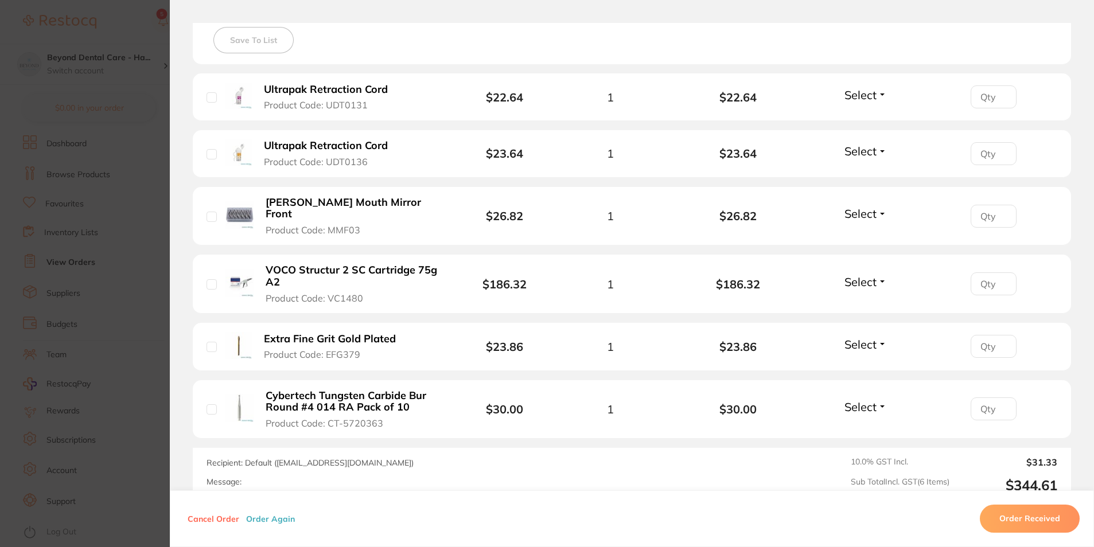 The image size is (1094, 547). I want to click on button: VOCO Structur 2 SC Cartridge 75g A2 Product Code: VC1480, so click(354, 284).